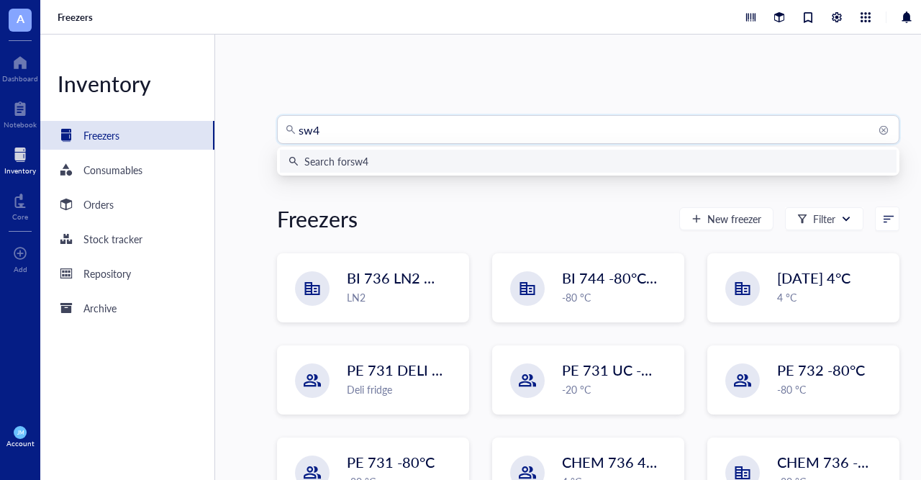  I want to click on div: 4 °C, so click(833, 297).